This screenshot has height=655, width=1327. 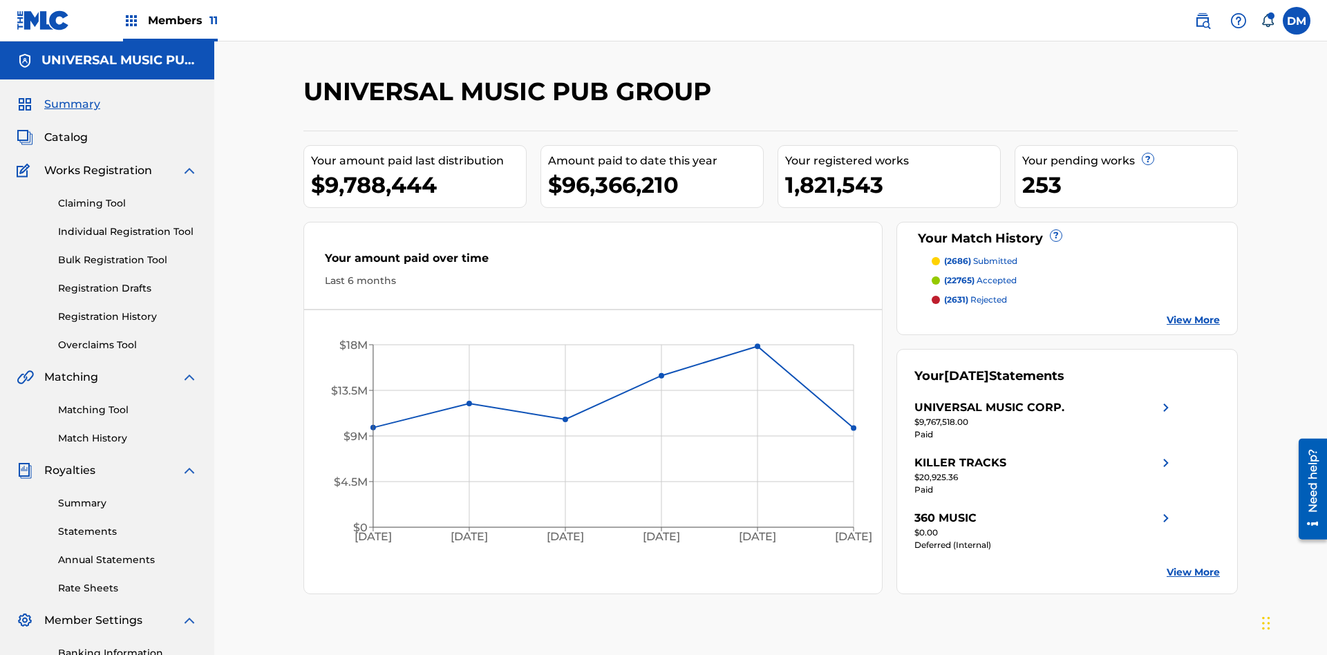 What do you see at coordinates (128, 560) in the screenshot?
I see `a: Annual Statements` at bounding box center [128, 560].